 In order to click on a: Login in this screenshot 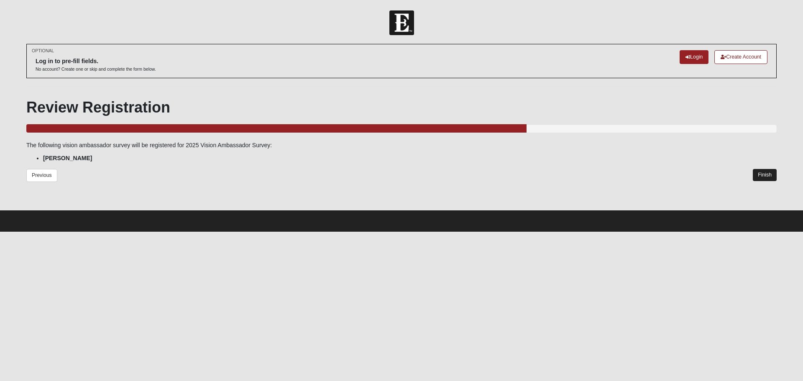, I will do `click(694, 57)`.